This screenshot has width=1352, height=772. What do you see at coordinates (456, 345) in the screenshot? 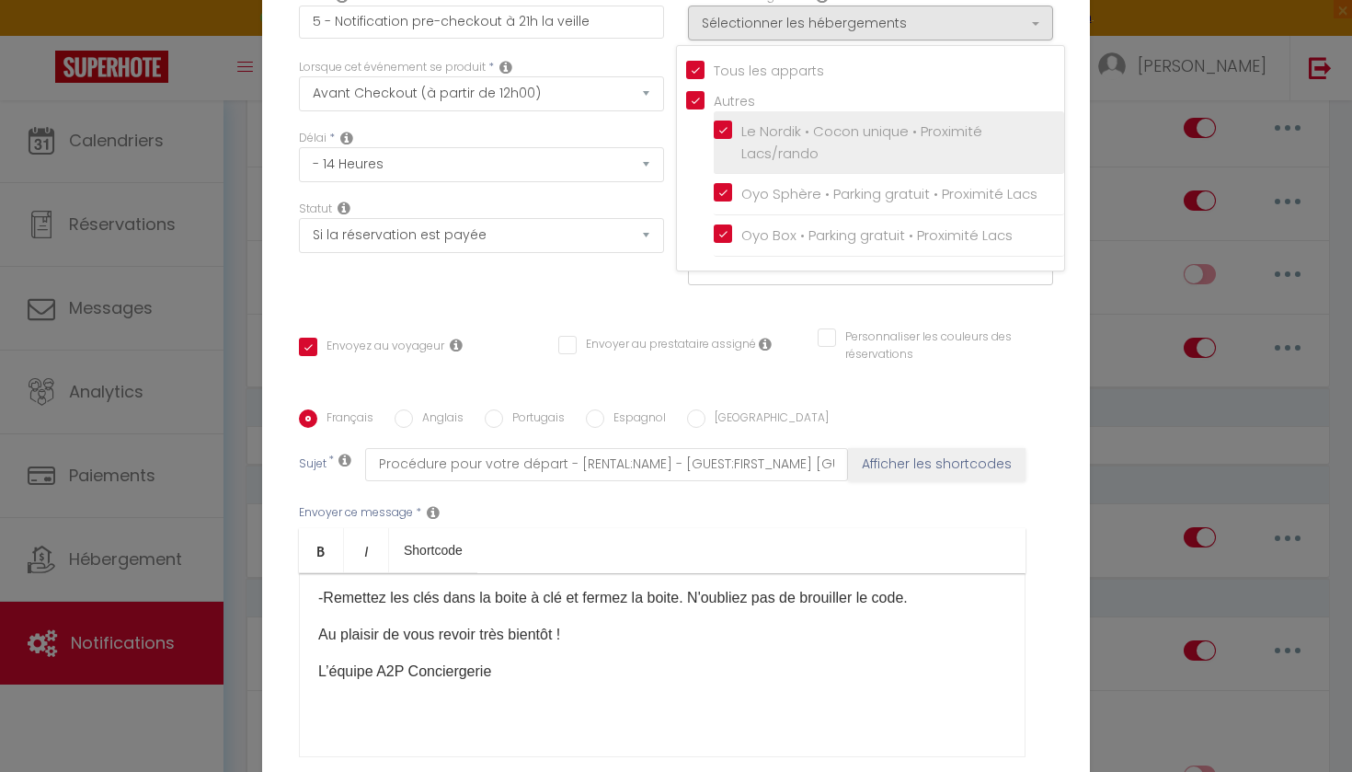
I see `i: Envoyer au voyageur` at bounding box center [456, 345].